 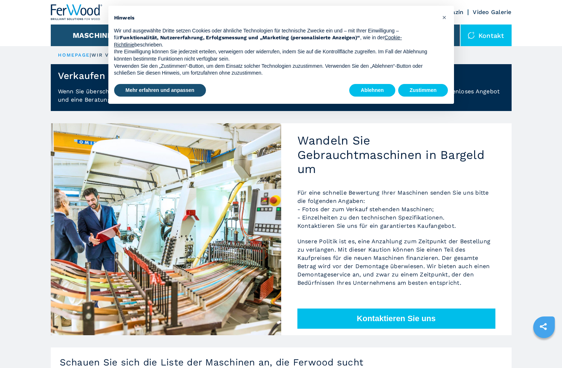 I want to click on h2: Hinweis, so click(x=275, y=18).